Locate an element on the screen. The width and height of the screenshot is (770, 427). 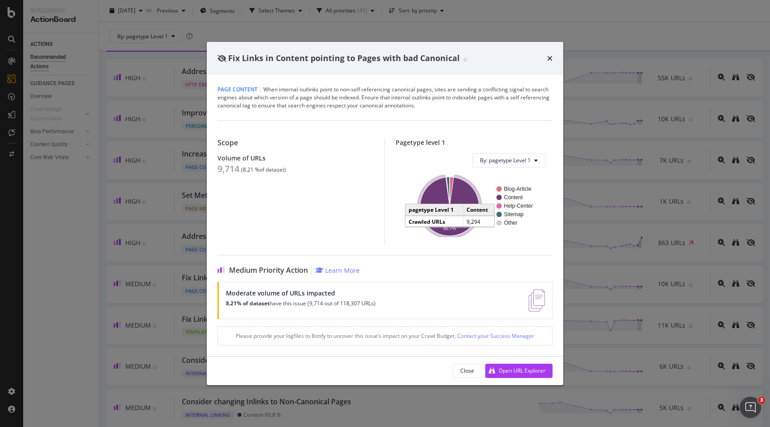
svg: A chart. is located at coordinates (474, 206).